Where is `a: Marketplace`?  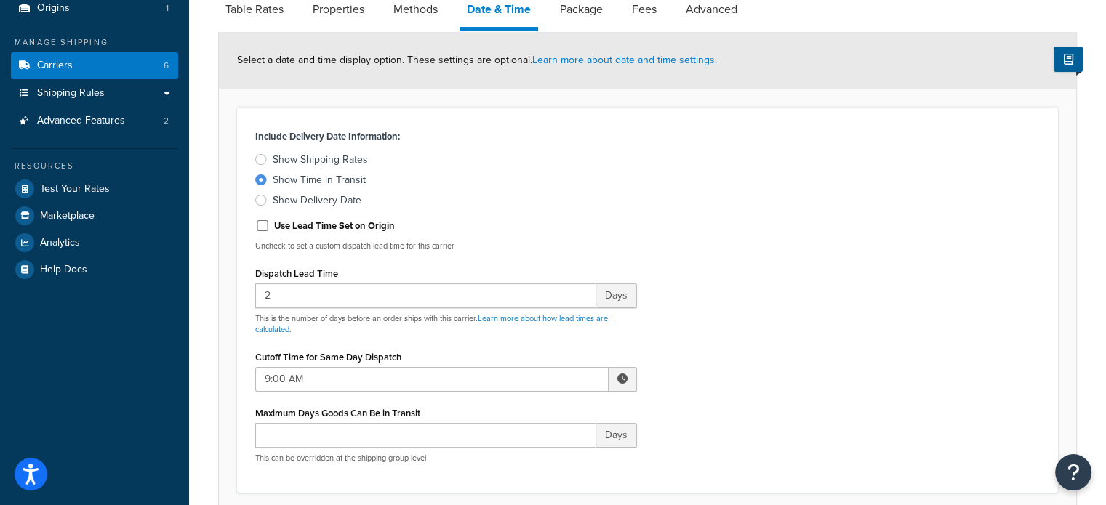 a: Marketplace is located at coordinates (95, 216).